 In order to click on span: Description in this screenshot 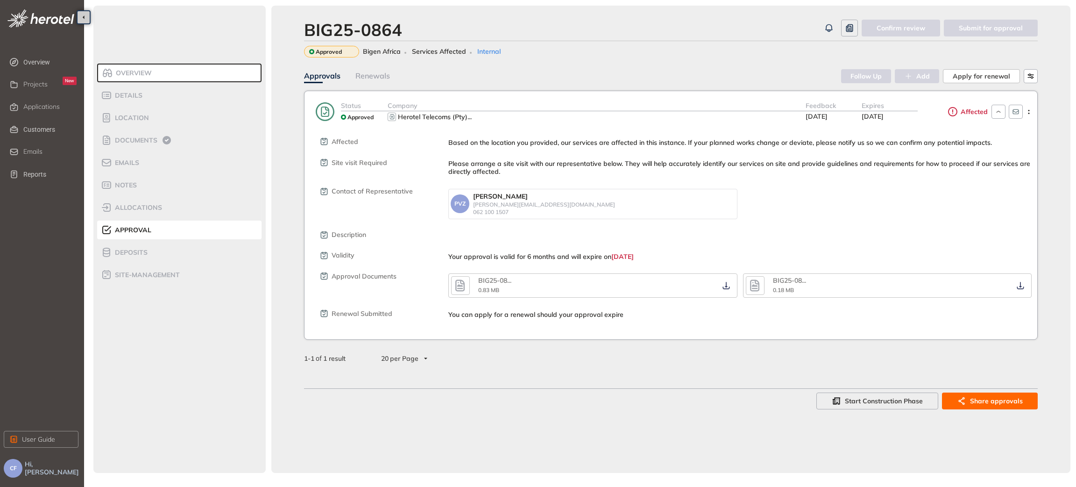, I will do `click(349, 234)`.